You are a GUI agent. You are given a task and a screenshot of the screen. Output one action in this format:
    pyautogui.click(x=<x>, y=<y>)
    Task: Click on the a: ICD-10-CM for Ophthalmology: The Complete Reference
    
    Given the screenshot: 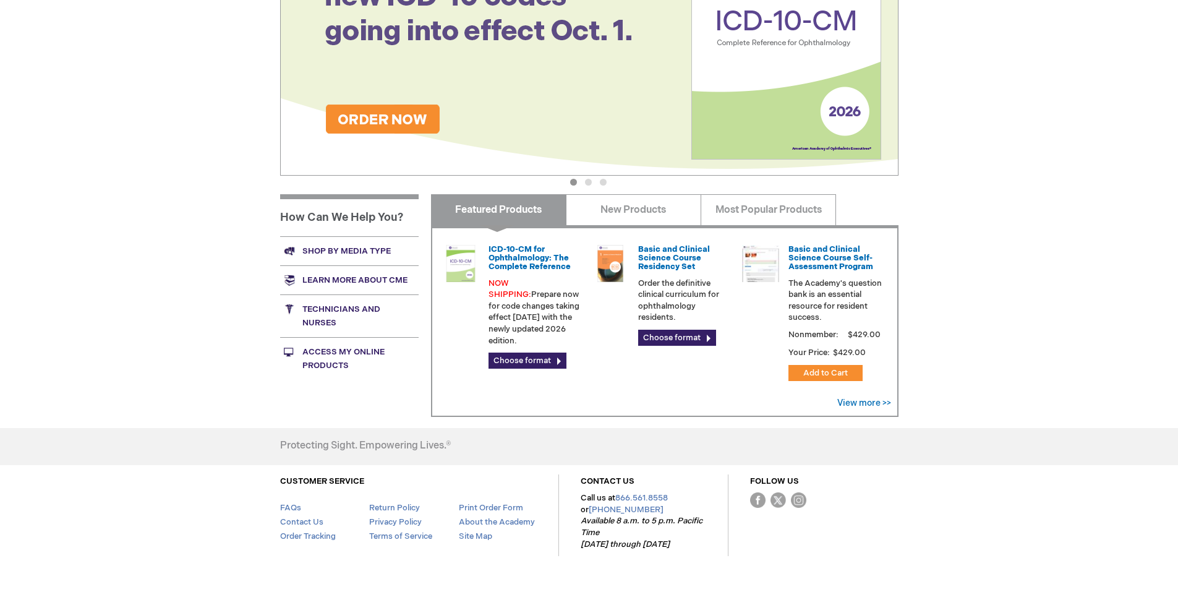 What is the action you would take?
    pyautogui.click(x=529, y=258)
    